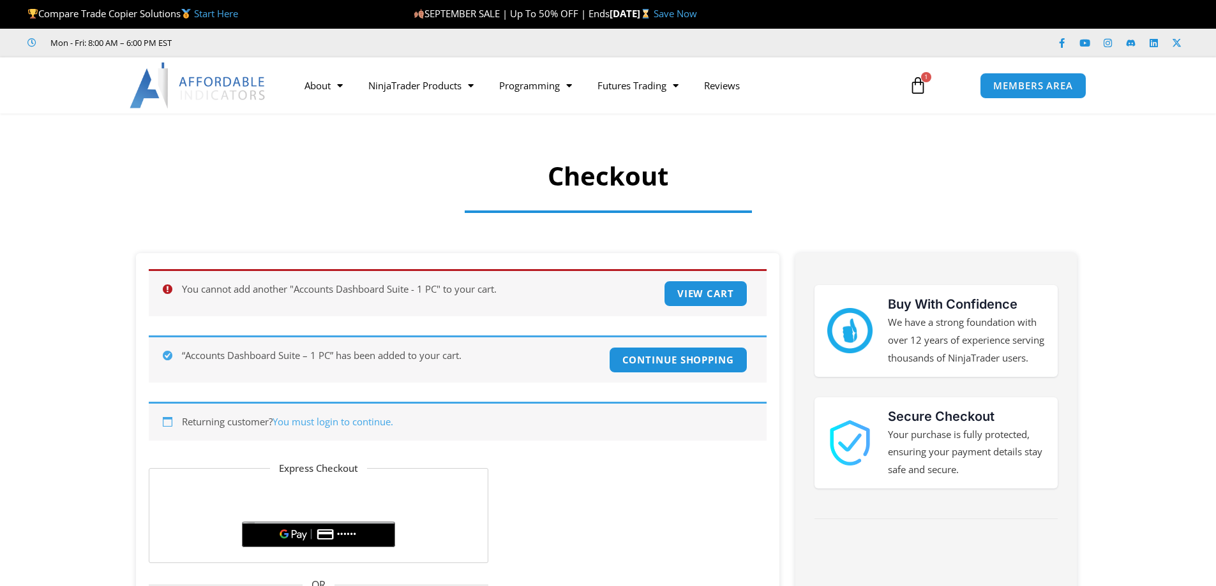 This screenshot has width=1216, height=586. What do you see at coordinates (318, 469) in the screenshot?
I see `legend: Express Checkout` at bounding box center [318, 469].